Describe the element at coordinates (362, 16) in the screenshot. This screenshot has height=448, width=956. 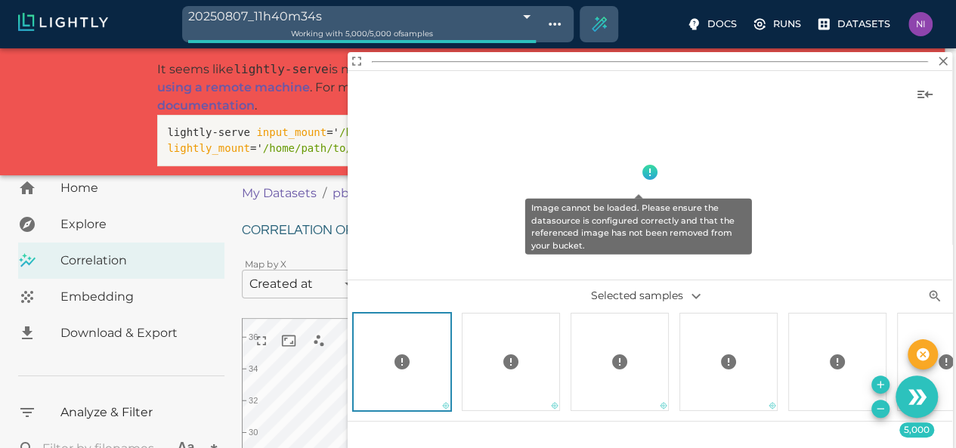
I see `div: 20250807_11h40m34s` at that location.